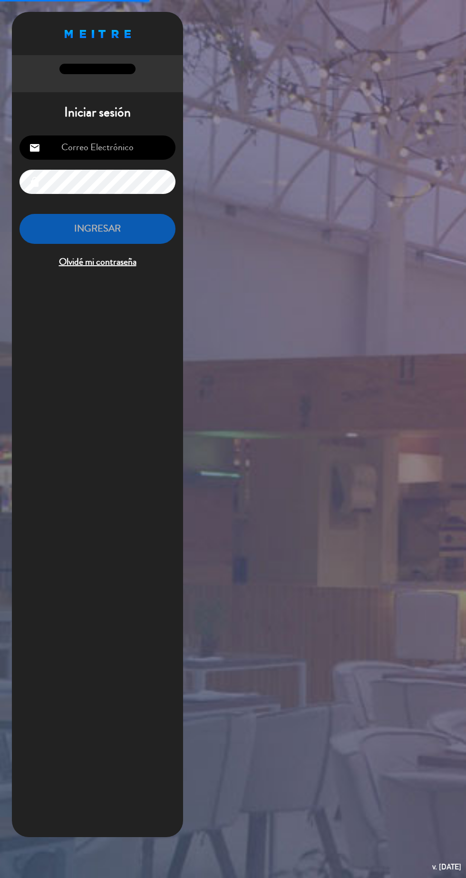  What do you see at coordinates (97, 34) in the screenshot?
I see `img: MEITRE` at bounding box center [97, 34].